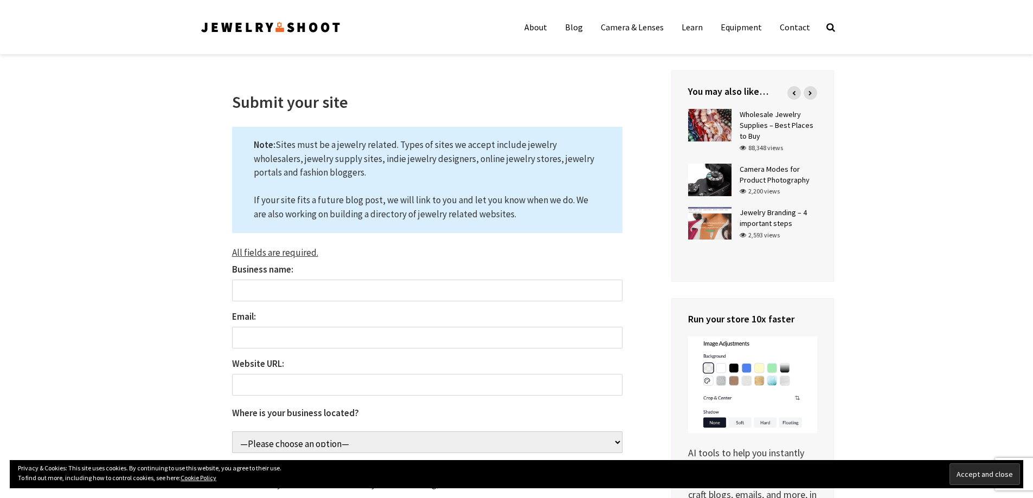  Describe the element at coordinates (776, 125) in the screenshot. I see `a: Wholesale Jewelry Supplies – Best Places to Buy` at that location.